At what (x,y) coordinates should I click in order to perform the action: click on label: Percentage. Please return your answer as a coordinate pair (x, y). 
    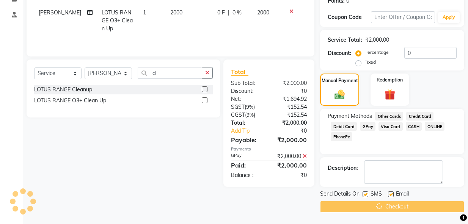
    Looking at the image, I should click on (377, 52).